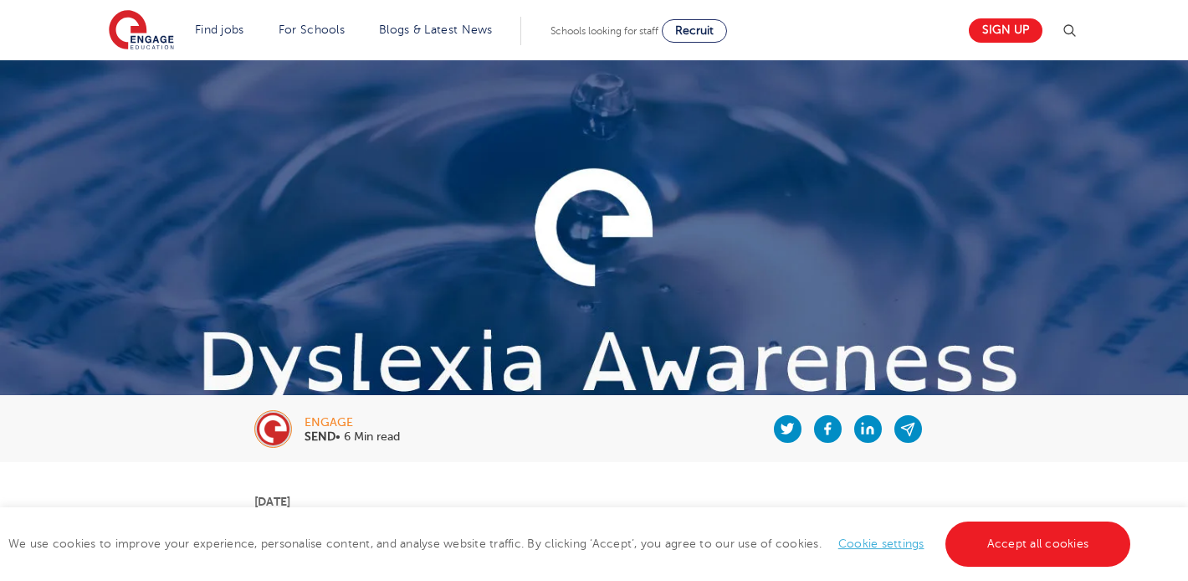 Image resolution: width=1188 pixels, height=581 pixels. What do you see at coordinates (352, 423) in the screenshot?
I see `div: engage` at bounding box center [352, 423].